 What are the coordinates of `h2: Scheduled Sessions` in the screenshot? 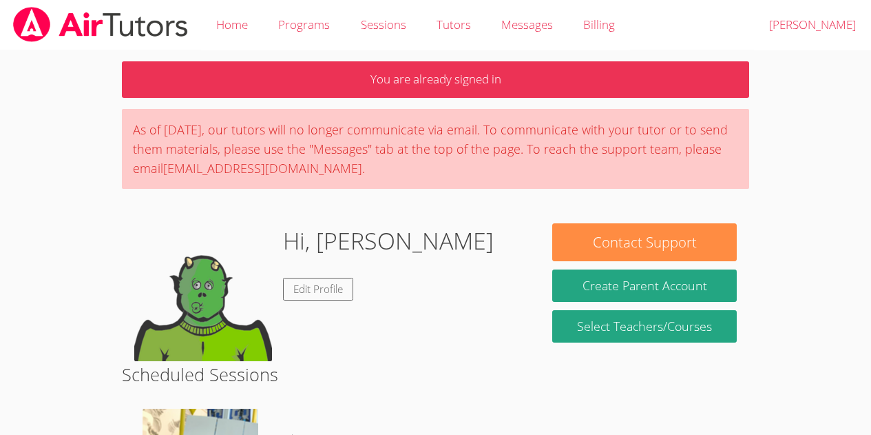 It's located at (435, 374).